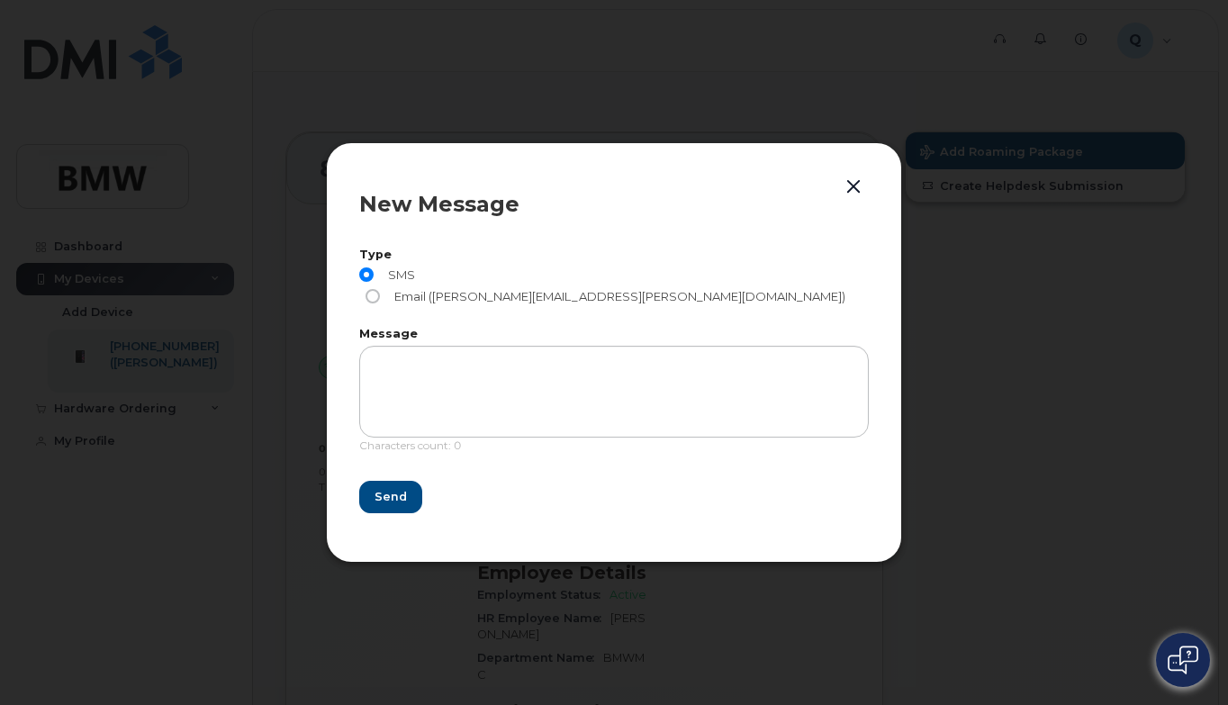 Image resolution: width=1228 pixels, height=705 pixels. I want to click on div: New Message, so click(614, 204).